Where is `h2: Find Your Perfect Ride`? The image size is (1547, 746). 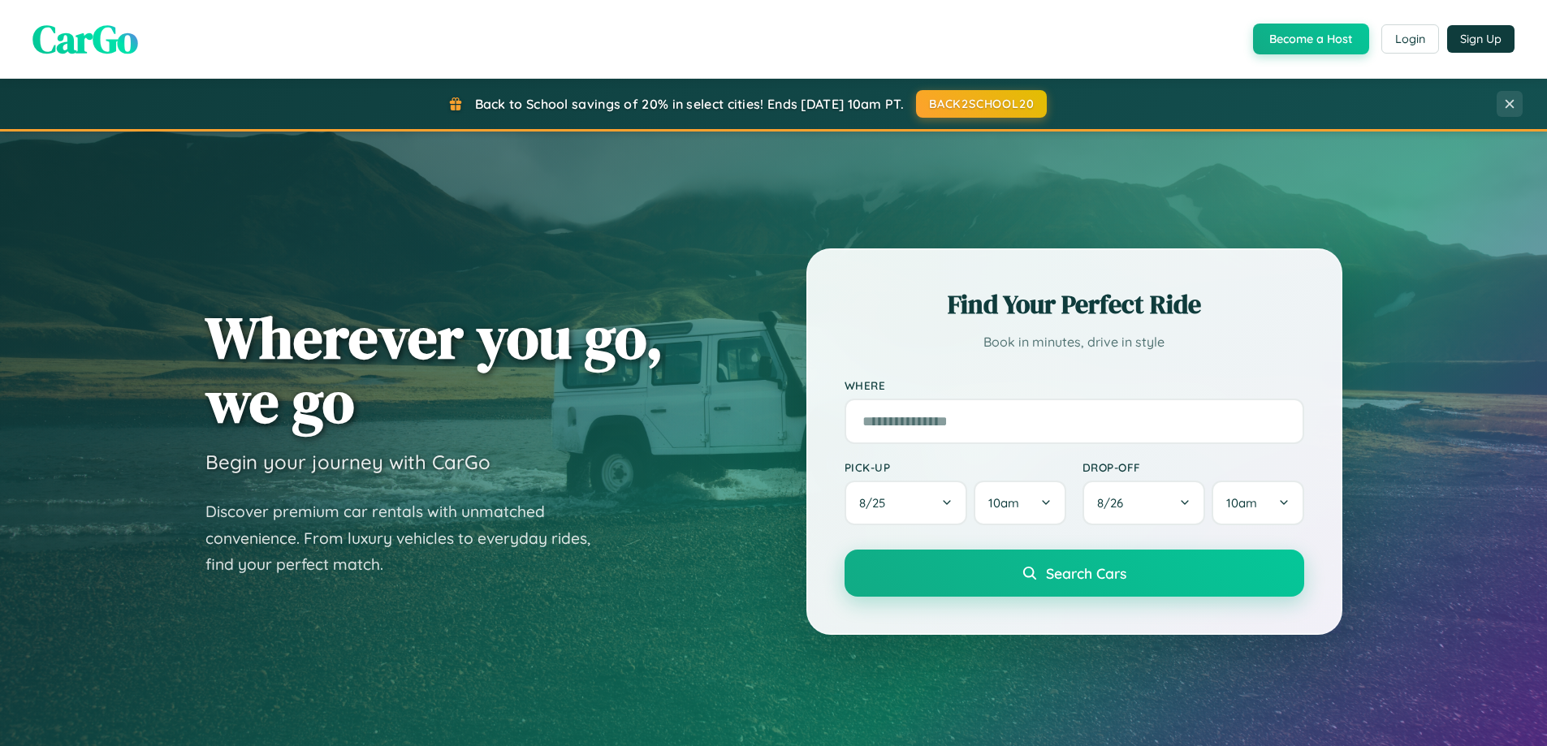 h2: Find Your Perfect Ride is located at coordinates (1074, 304).